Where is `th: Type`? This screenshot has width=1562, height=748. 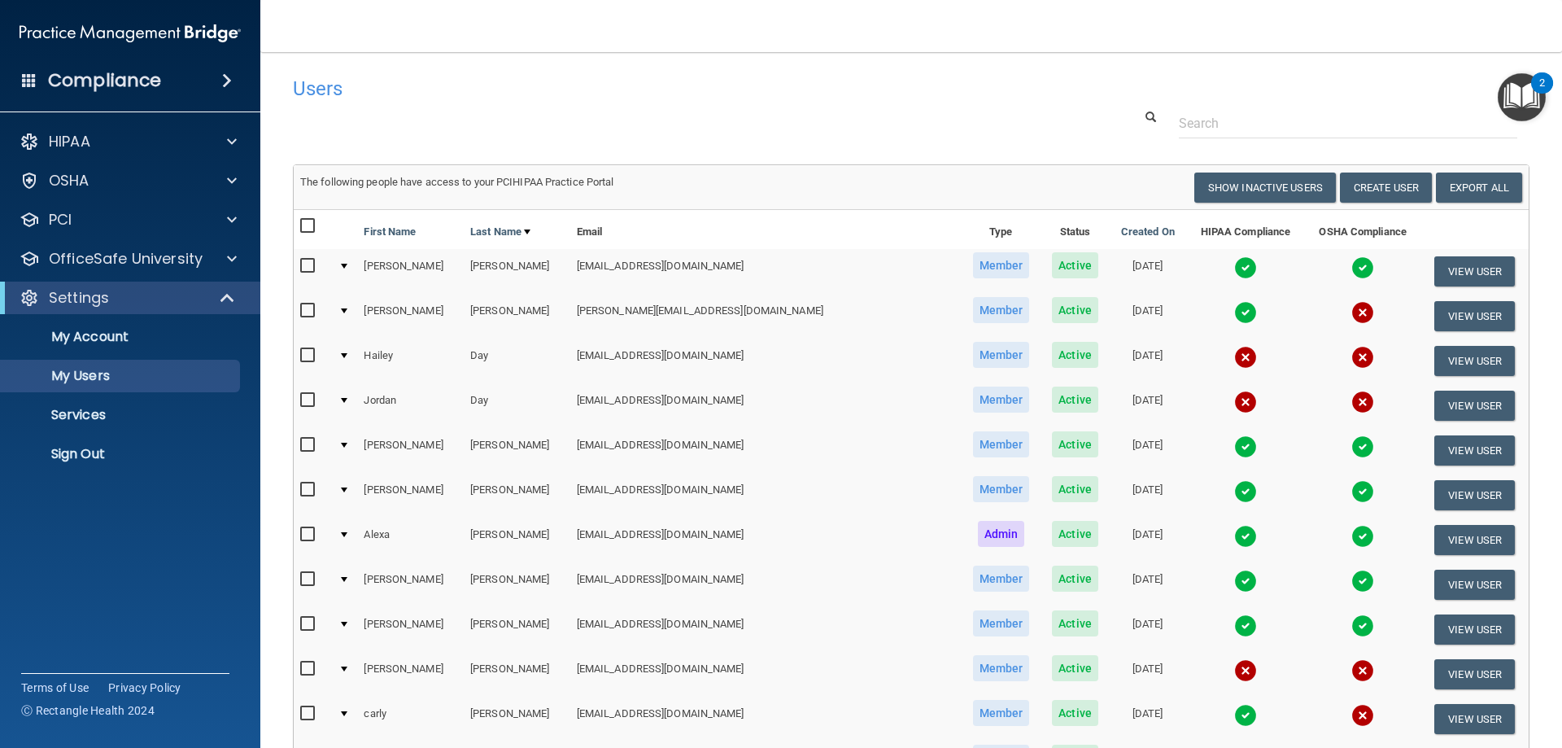 th: Type is located at coordinates (1001, 229).